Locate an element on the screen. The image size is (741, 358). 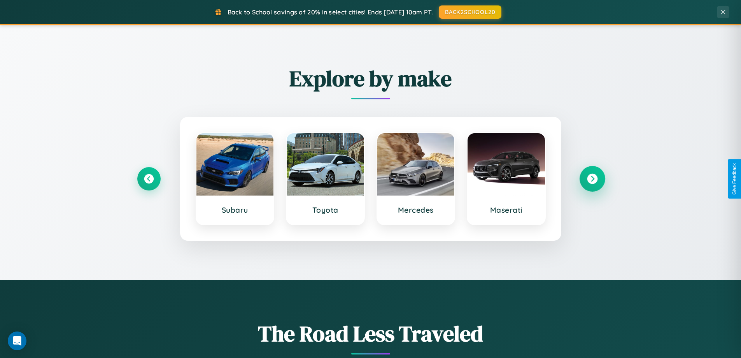
div: Give Feedback is located at coordinates (735, 179).